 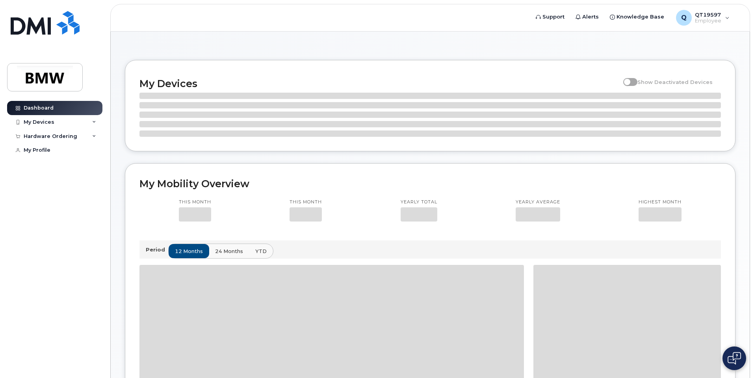 I want to click on p: Yearly total, so click(x=418, y=202).